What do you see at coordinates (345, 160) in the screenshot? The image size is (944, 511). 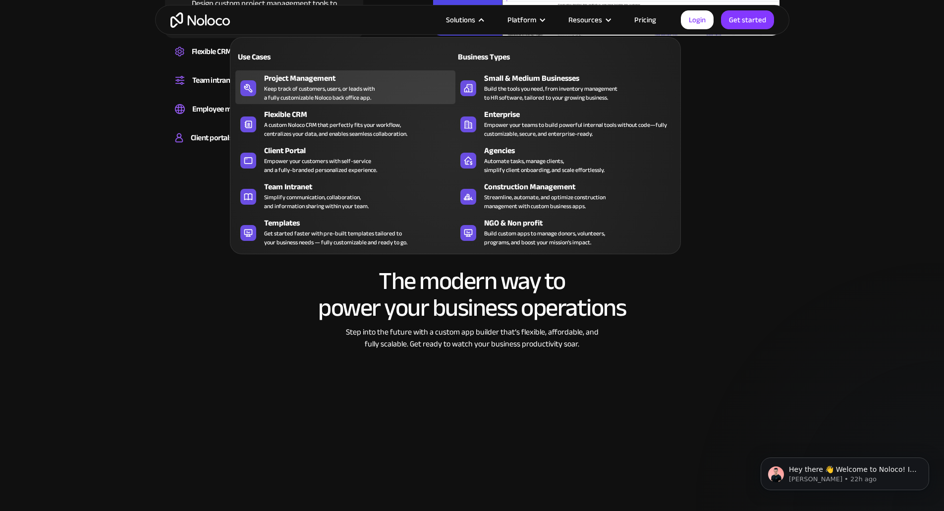 I see `a: Client PortalEmpower your customers with self-serviceand a fully-branded personalized experience.` at bounding box center [345, 160].